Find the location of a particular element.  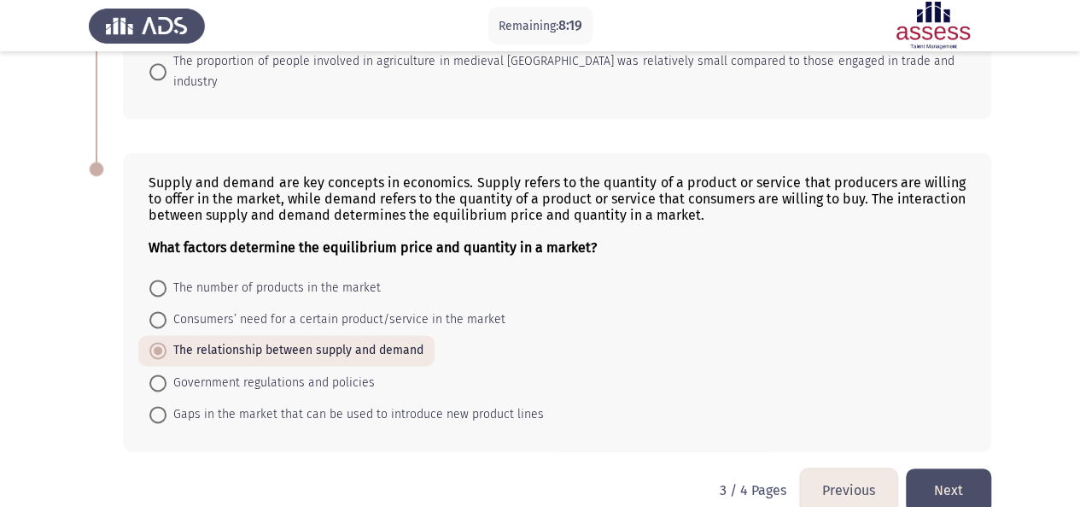

div: Supply and demand are key concepts in economics. Supply refers to the quantity of a product or se... is located at coordinates (557, 214).